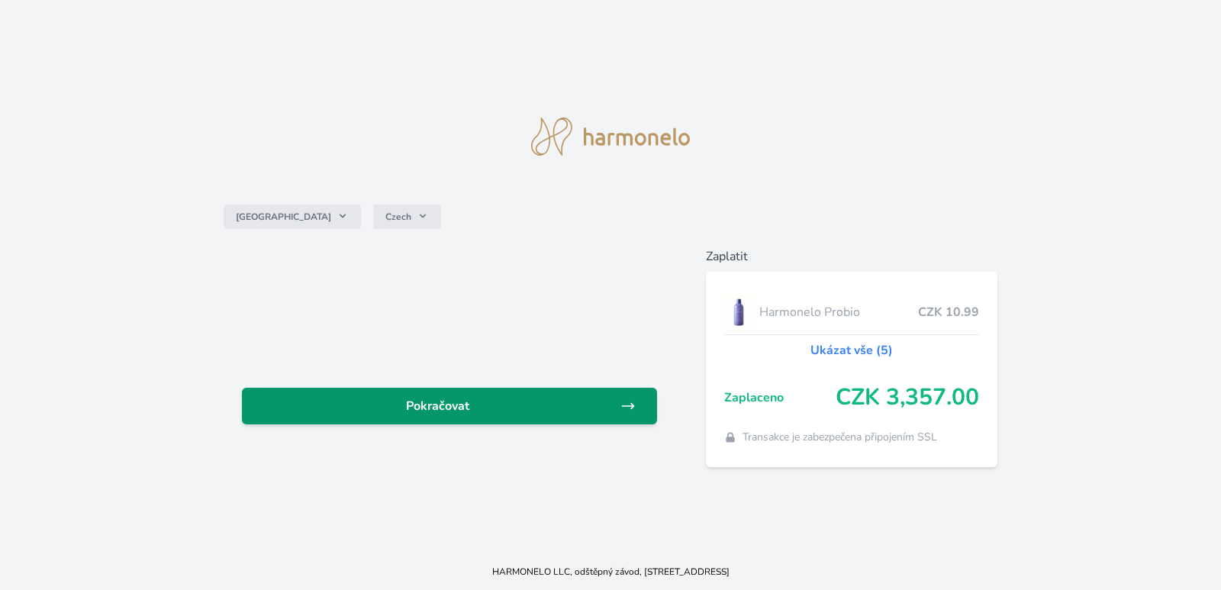 The width and height of the screenshot is (1221, 590). What do you see at coordinates (851, 350) in the screenshot?
I see `a: Ukázat vše (5)` at bounding box center [851, 350].